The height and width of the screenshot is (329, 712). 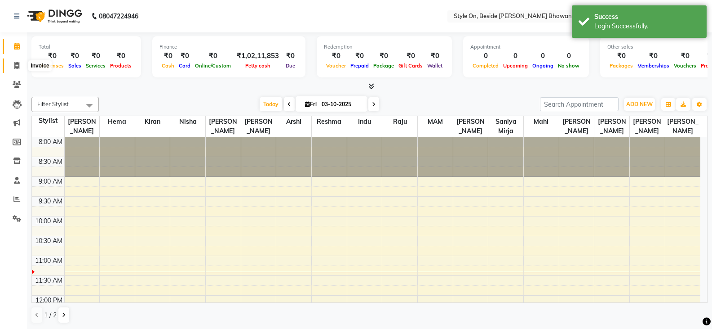 I want to click on span: Package, so click(x=384, y=66).